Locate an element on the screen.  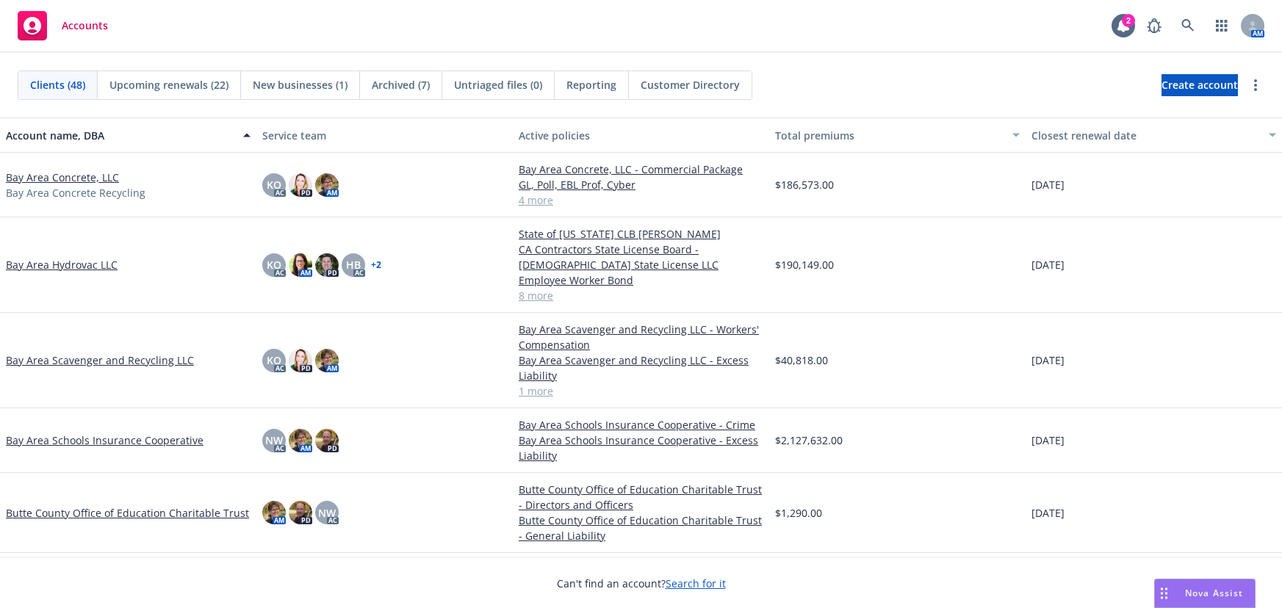
a: Bay Area Hydrovac LLC is located at coordinates (62, 264).